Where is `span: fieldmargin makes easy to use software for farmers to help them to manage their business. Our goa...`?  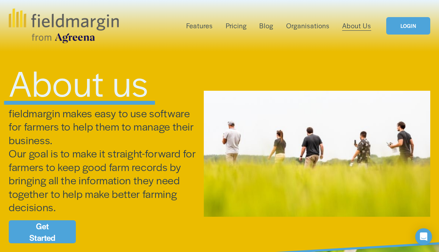 span: fieldmargin makes easy to use software for farmers to help them to manage their business. Our goa... is located at coordinates (103, 160).